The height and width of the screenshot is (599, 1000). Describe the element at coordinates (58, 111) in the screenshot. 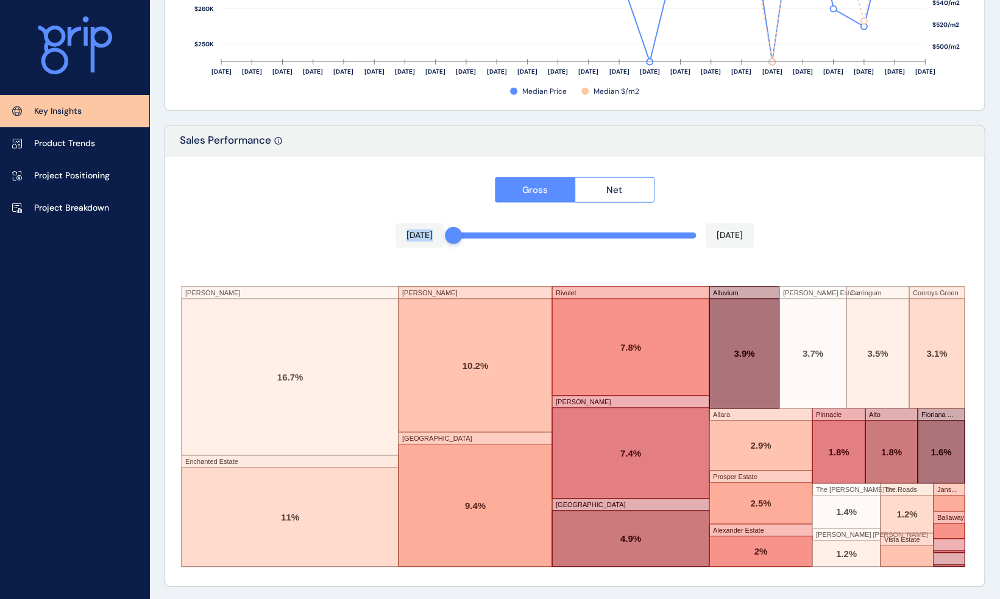

I see `p: Key Insights` at that location.